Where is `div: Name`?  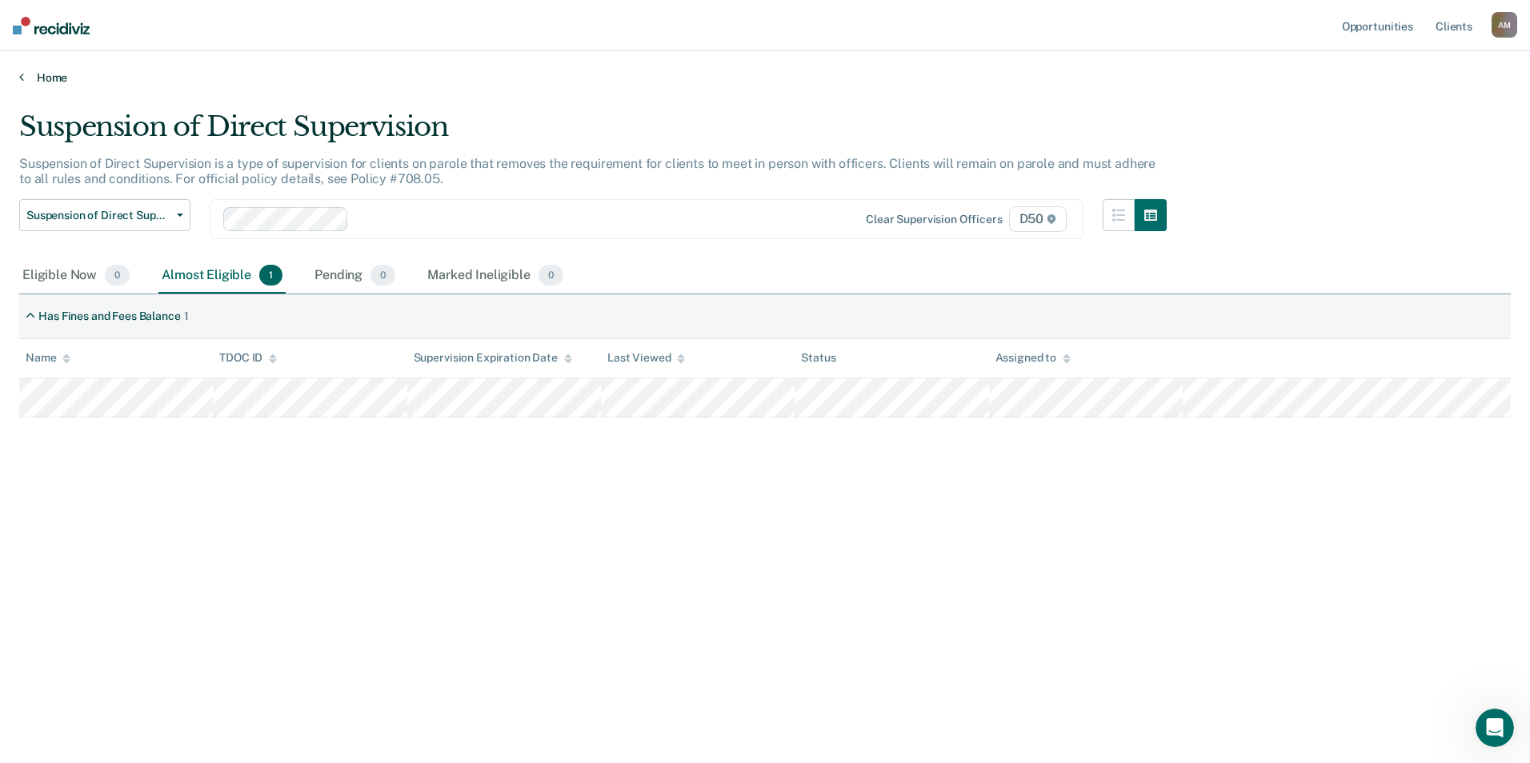
div: Name is located at coordinates (48, 358).